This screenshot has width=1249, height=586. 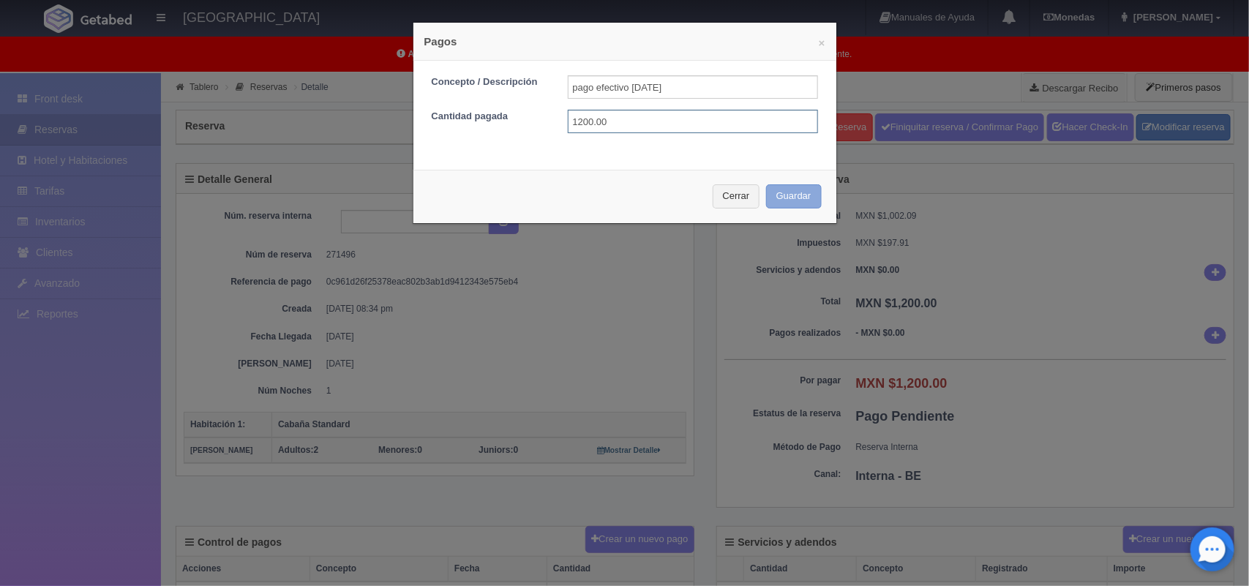 What do you see at coordinates (794, 196) in the screenshot?
I see `button: Guardar` at bounding box center [794, 196].